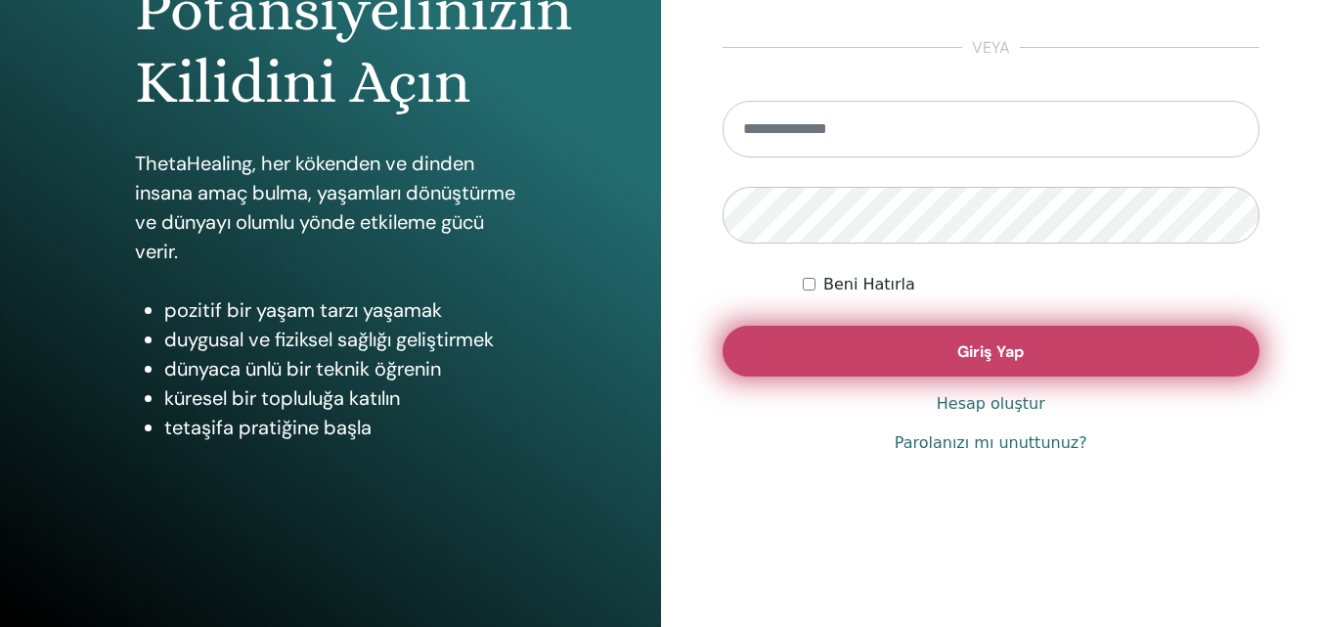  What do you see at coordinates (345, 398) in the screenshot?
I see `li: küresel bir topluluğa katılın` at bounding box center [345, 398].